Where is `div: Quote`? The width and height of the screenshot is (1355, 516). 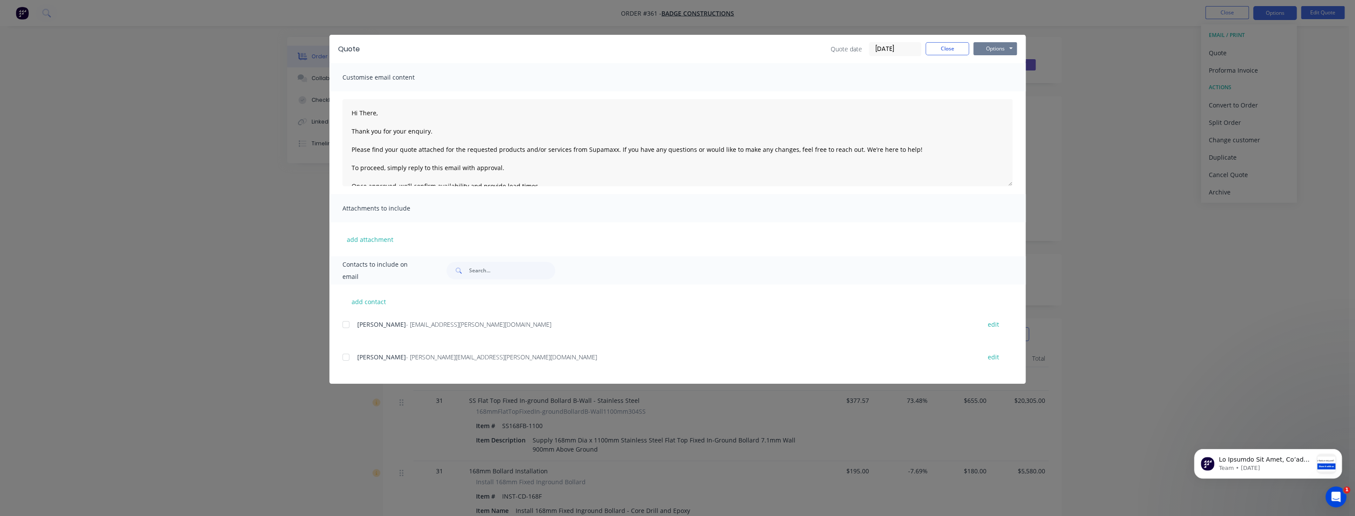
div: Quote is located at coordinates (349, 49).